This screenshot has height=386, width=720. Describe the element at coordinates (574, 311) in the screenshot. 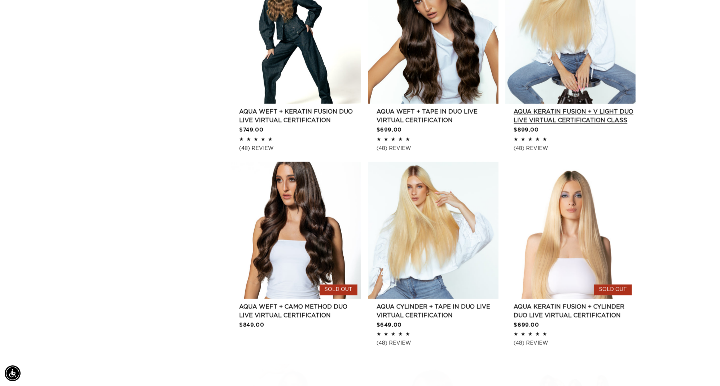

I see `a: AQUA Keratin Fusion + Cylinder Duo LIVE VIRTUAL Certification` at that location.